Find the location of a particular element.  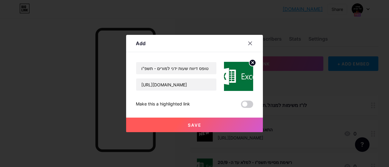

div: Make this a highlighted link is located at coordinates (163, 104).